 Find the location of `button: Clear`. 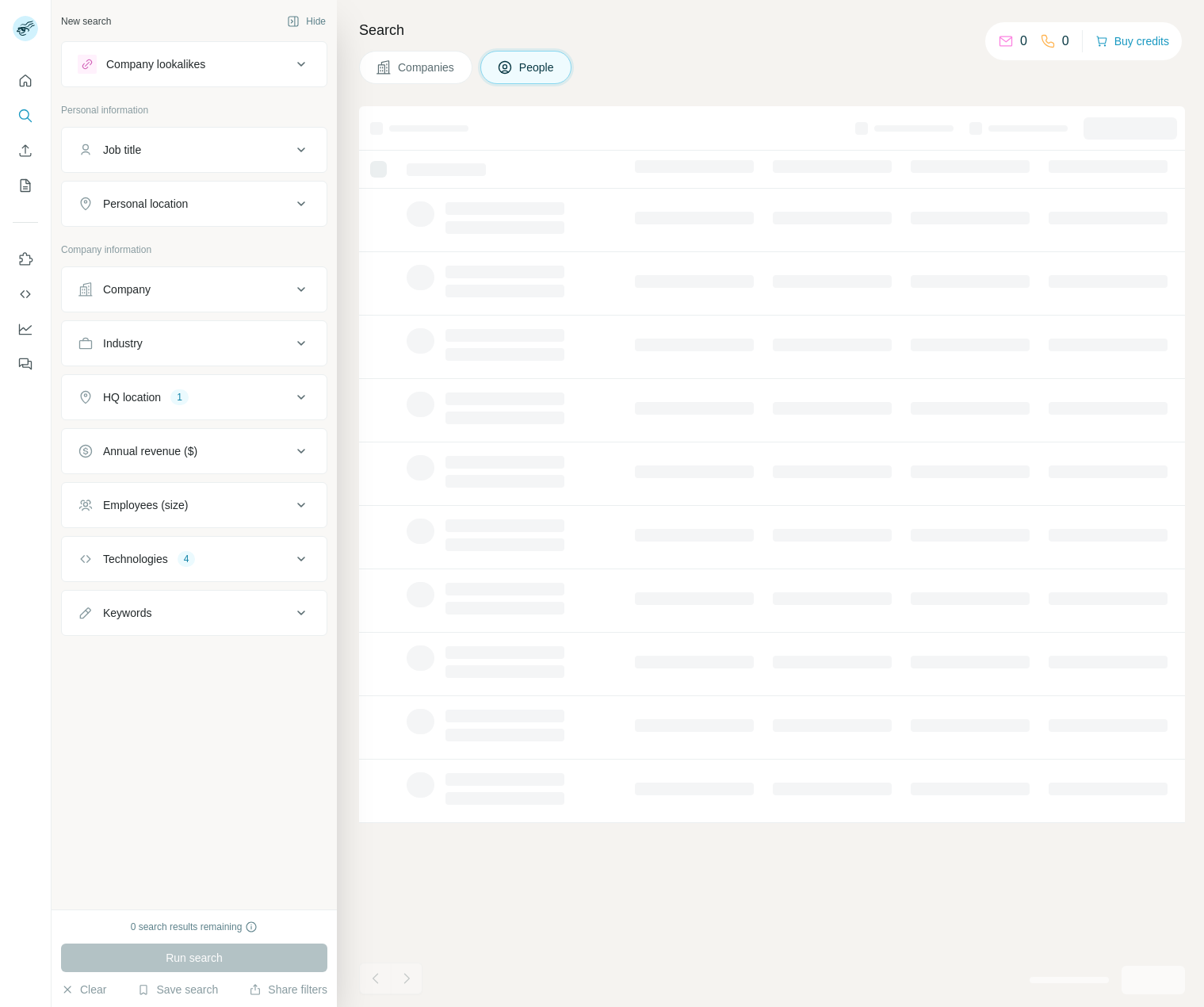

button: Clear is located at coordinates (84, 989).